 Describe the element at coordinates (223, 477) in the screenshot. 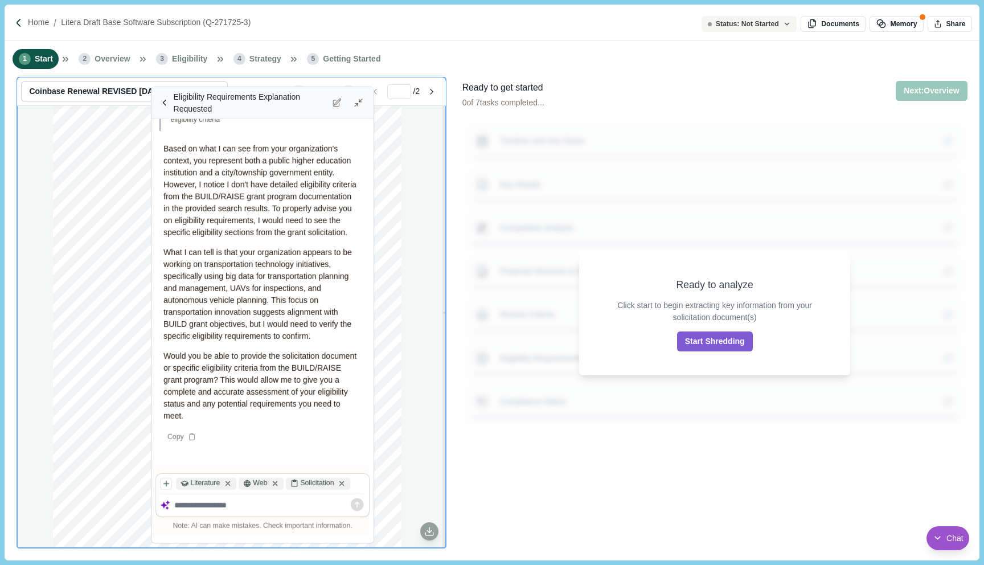

I see `span: The Total Fees (Year 1) will be invoiced upon execution of this Order Form and are due in full pe...` at that location.